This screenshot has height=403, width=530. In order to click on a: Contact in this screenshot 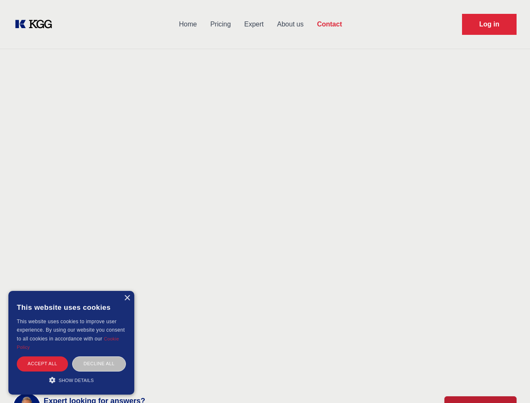, I will do `click(329, 24)`.